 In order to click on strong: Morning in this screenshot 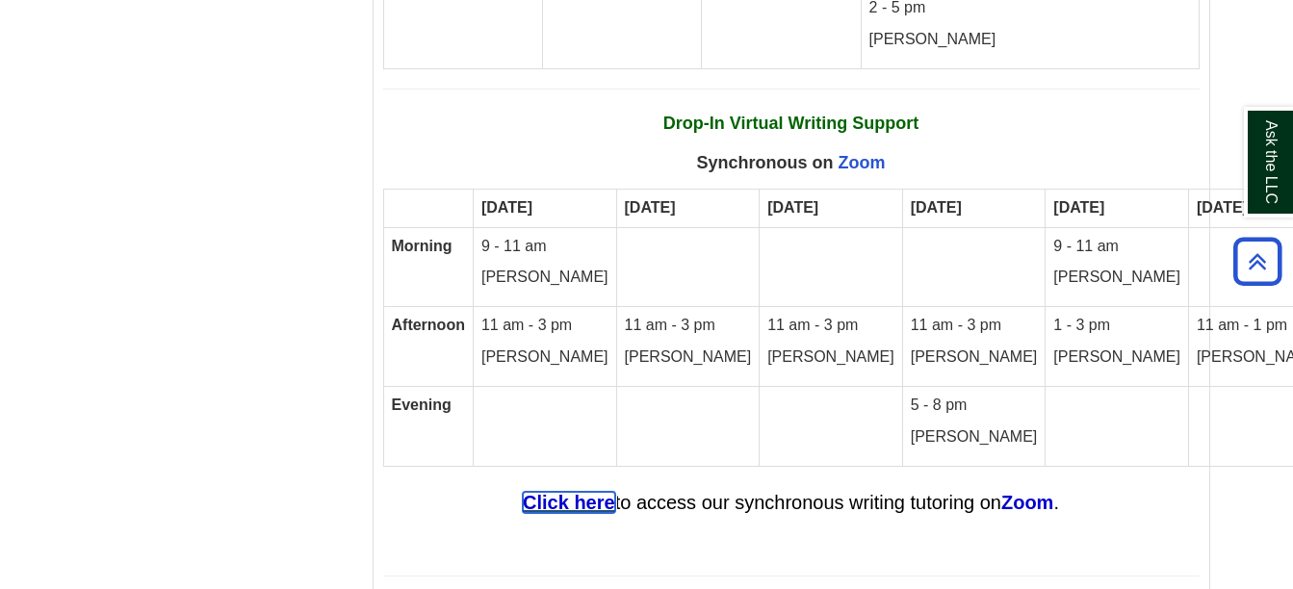, I will do `click(422, 246)`.